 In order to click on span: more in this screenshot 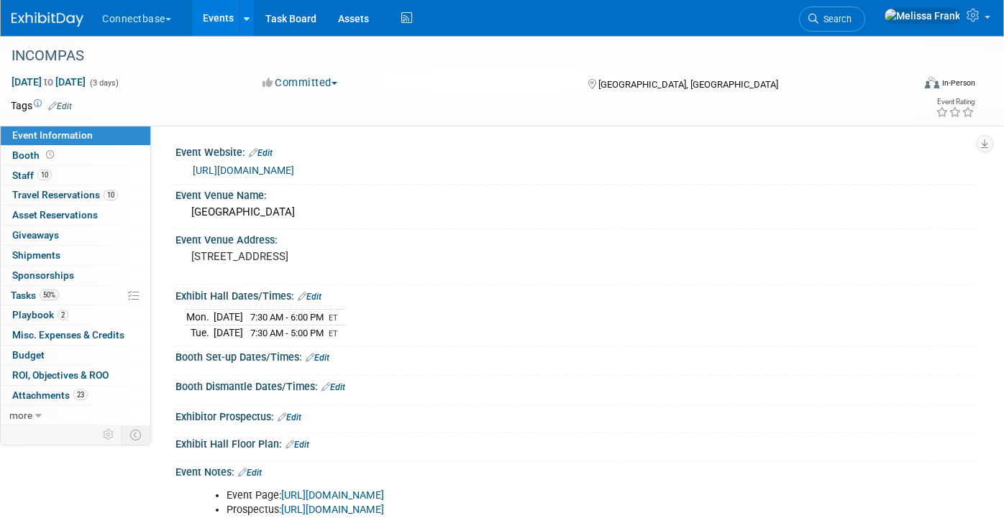, I will do `click(21, 416)`.